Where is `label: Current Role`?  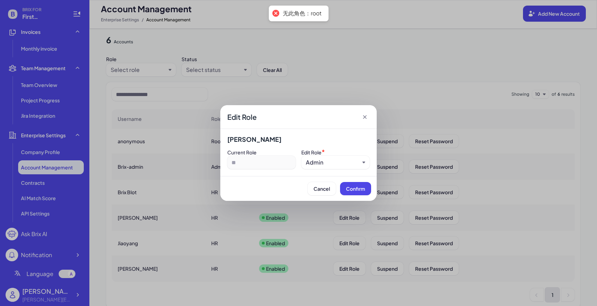 label: Current Role is located at coordinates (242, 152).